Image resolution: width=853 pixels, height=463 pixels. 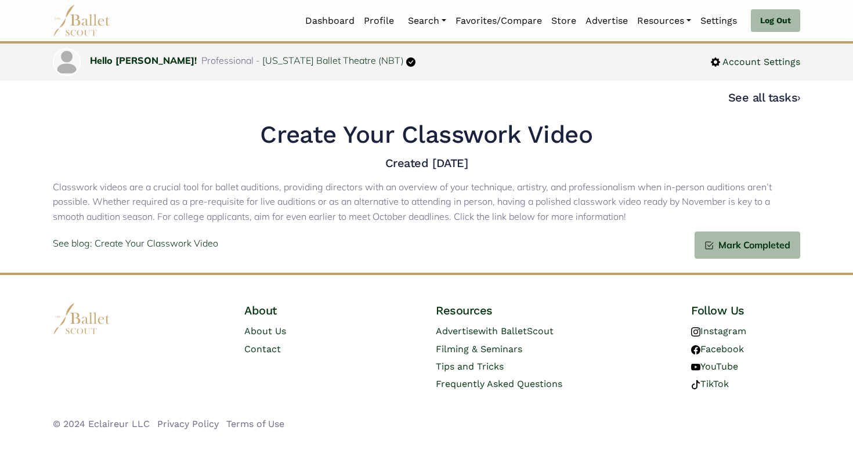 I want to click on a: Frequently Asked Questions, so click(x=499, y=383).